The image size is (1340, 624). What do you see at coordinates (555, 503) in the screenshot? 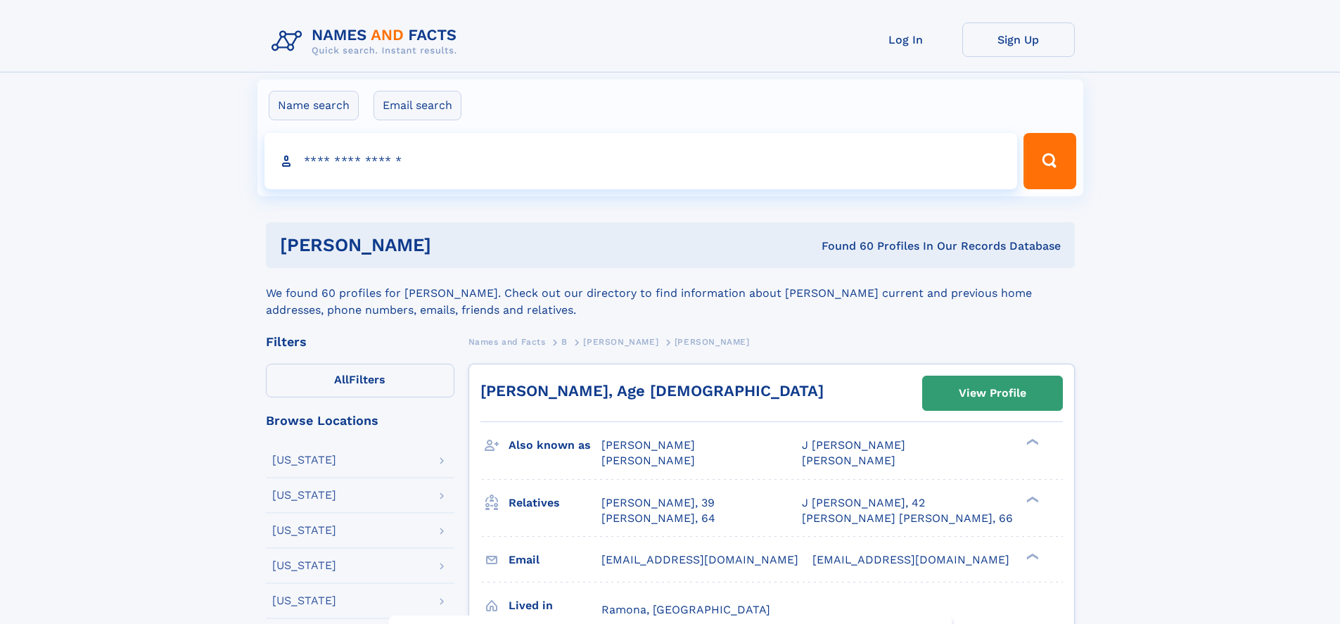
I see `h3: Relatives` at bounding box center [555, 503].